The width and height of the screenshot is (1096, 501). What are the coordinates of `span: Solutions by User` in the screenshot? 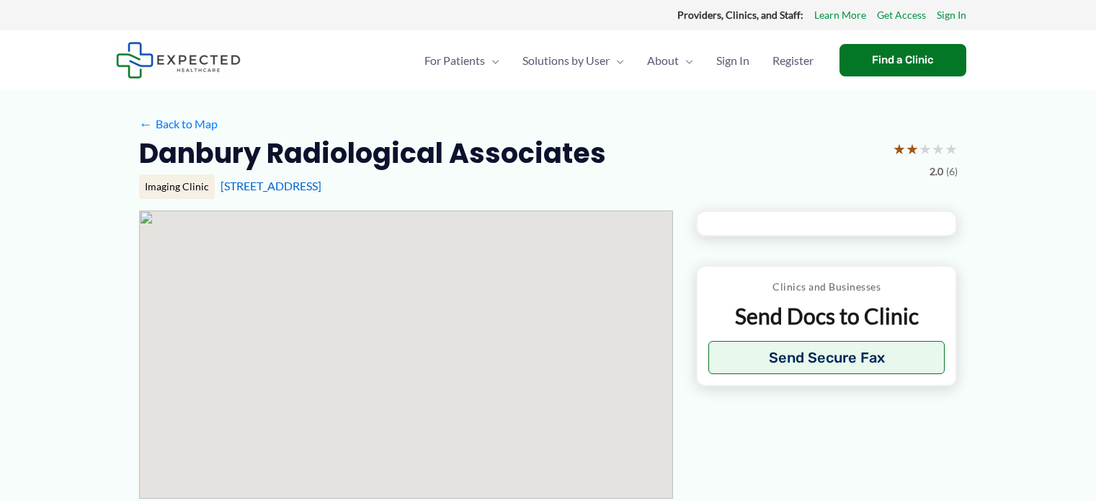 It's located at (566, 61).